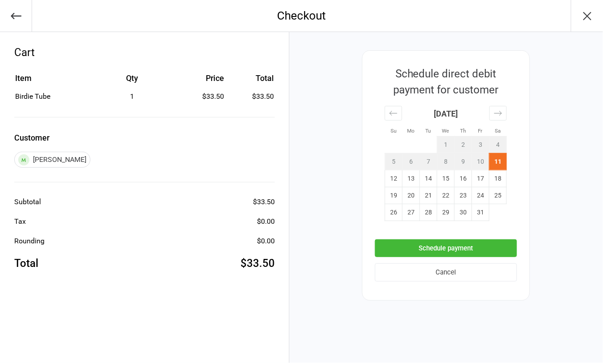 This screenshot has height=363, width=603. What do you see at coordinates (446, 212) in the screenshot?
I see `td: Wednesday, October 29, 2025` at bounding box center [446, 212].